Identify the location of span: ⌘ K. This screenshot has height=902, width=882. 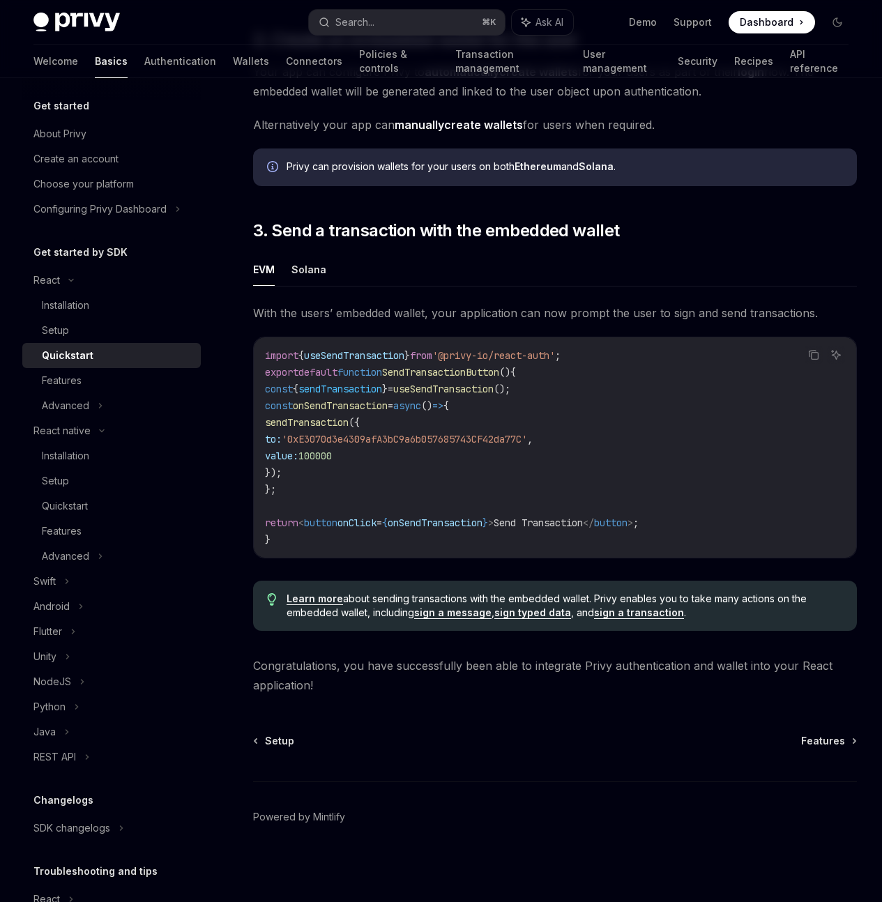
(489, 22).